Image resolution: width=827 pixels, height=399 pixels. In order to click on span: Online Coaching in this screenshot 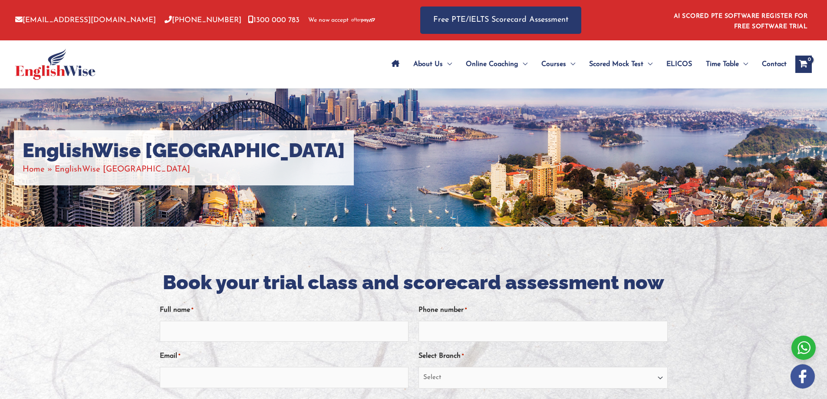, I will do `click(492, 64)`.